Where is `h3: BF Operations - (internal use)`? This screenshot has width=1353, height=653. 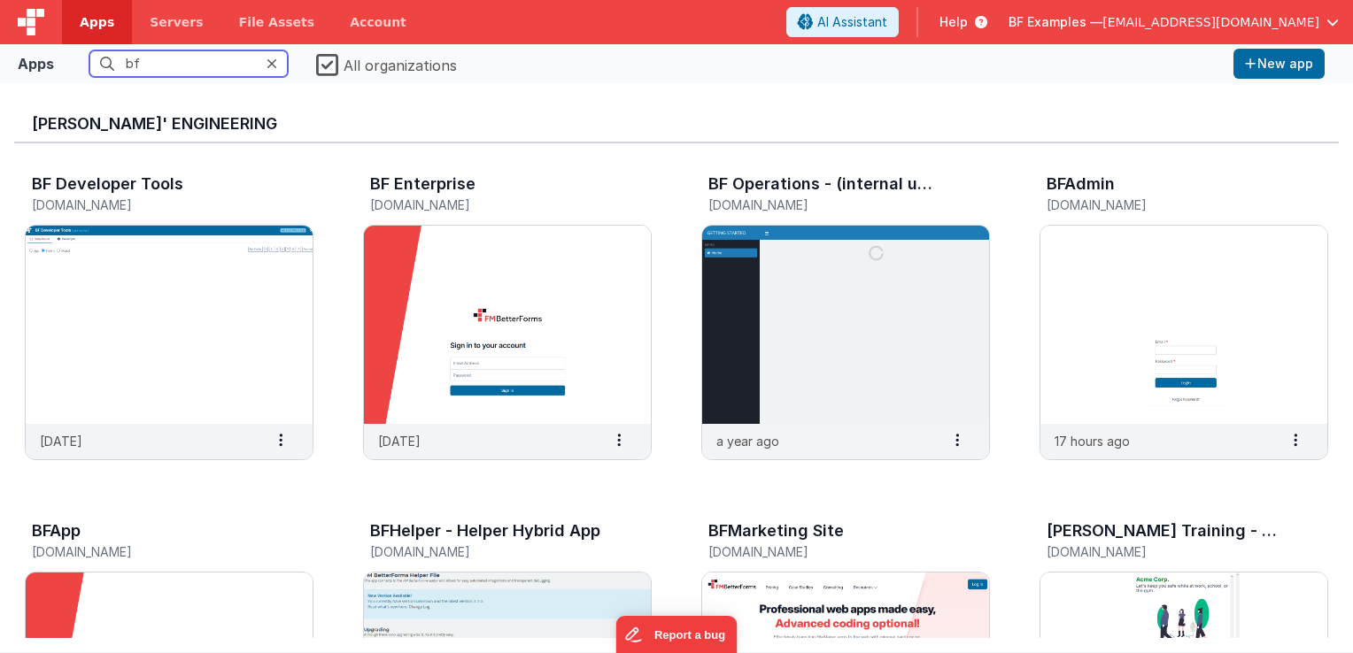
h3: BF Operations - (internal use) is located at coordinates (824, 184).